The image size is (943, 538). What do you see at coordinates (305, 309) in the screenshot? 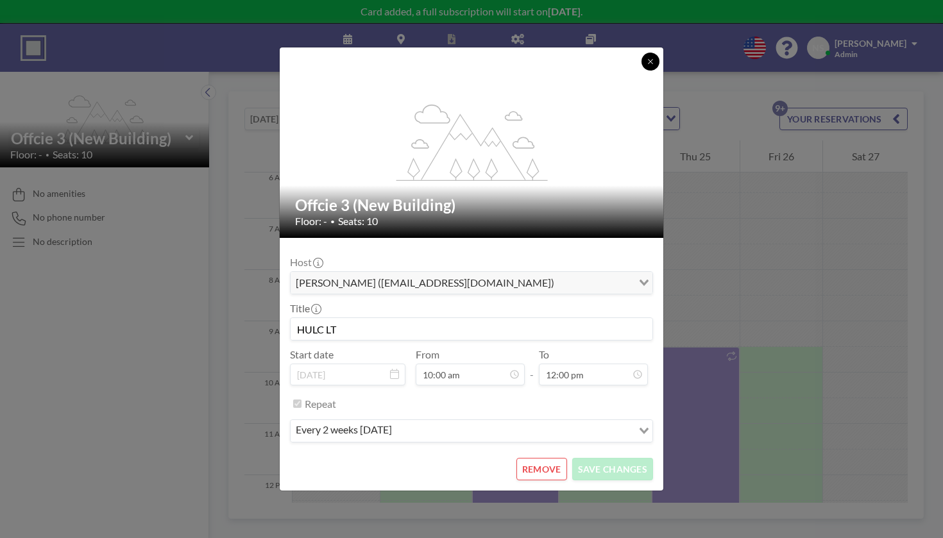
I see `label: Title` at bounding box center [305, 309].